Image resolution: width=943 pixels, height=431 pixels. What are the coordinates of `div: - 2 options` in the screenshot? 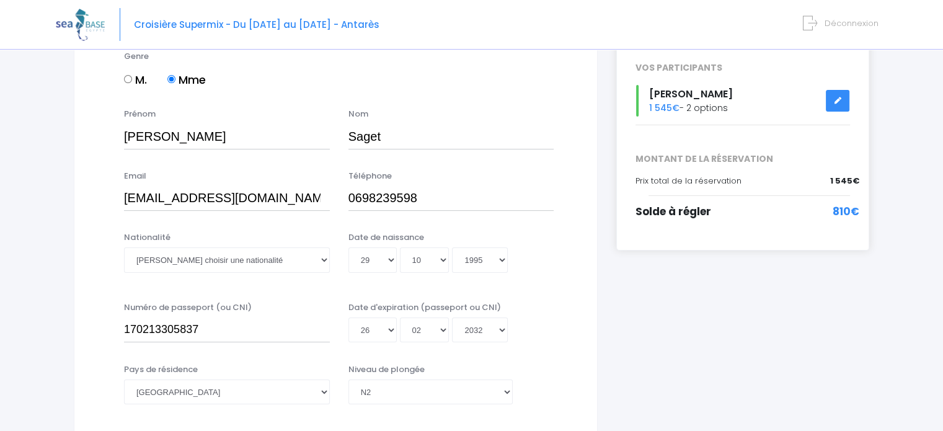 It's located at (743, 100).